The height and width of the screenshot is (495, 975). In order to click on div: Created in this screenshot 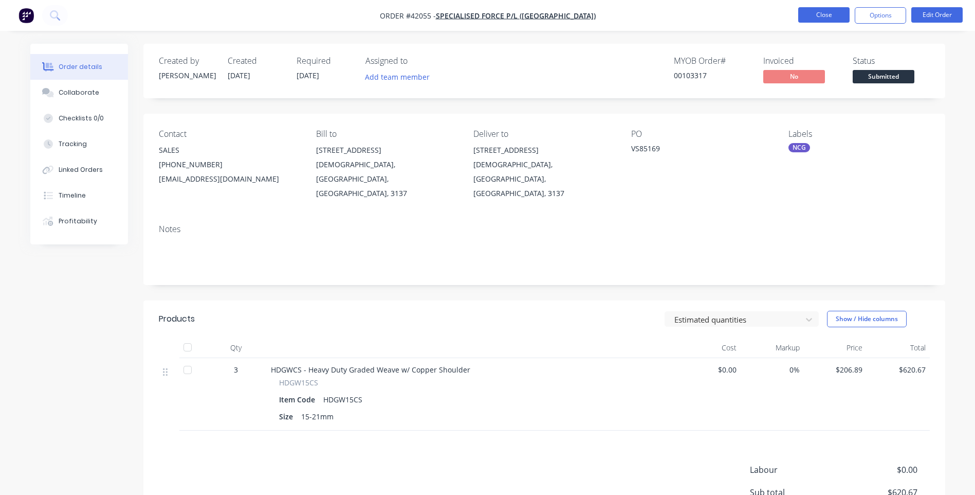, I will do `click(256, 61)`.